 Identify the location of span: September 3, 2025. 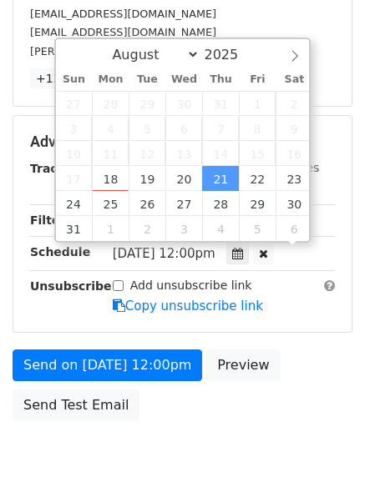
(184, 229).